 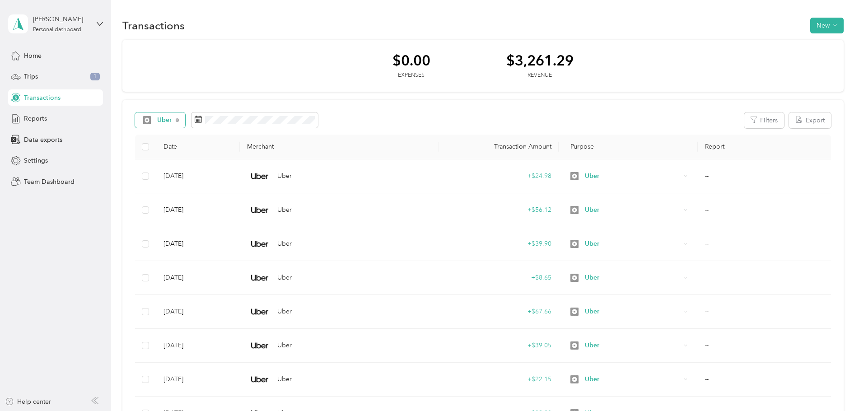 I want to click on div: + $67.66, so click(x=498, y=312).